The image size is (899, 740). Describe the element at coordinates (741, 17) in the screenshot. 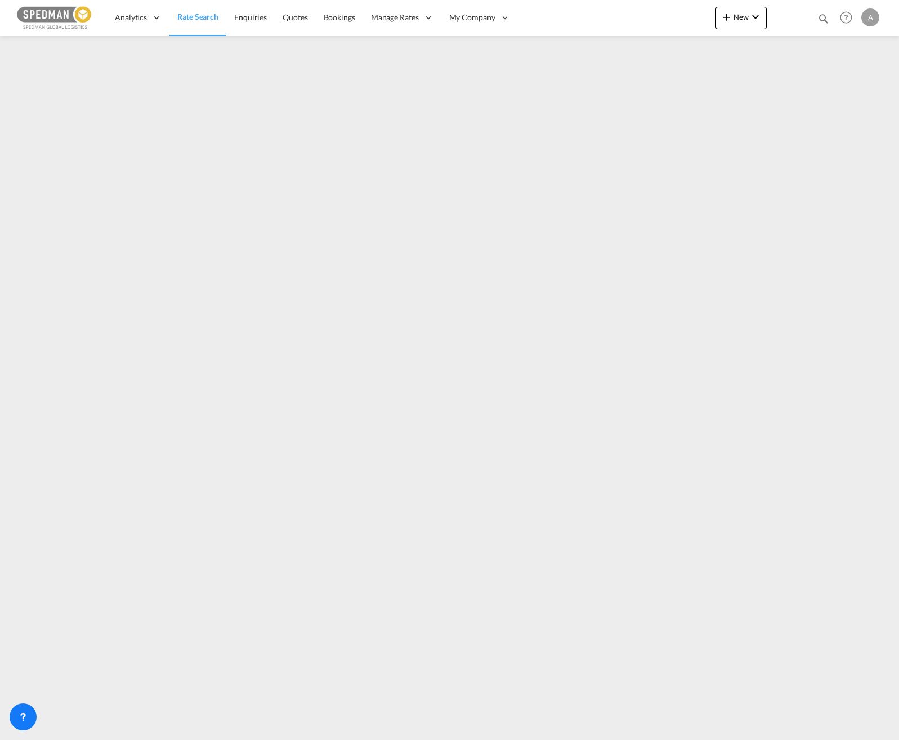

I see `span: New` at that location.